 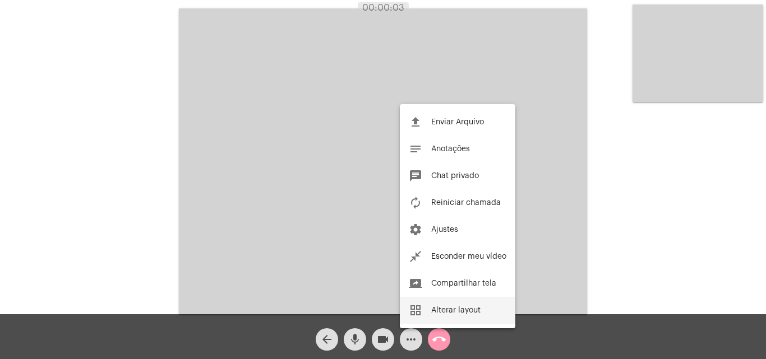 I want to click on mat-icon: grid_view, so click(x=415, y=311).